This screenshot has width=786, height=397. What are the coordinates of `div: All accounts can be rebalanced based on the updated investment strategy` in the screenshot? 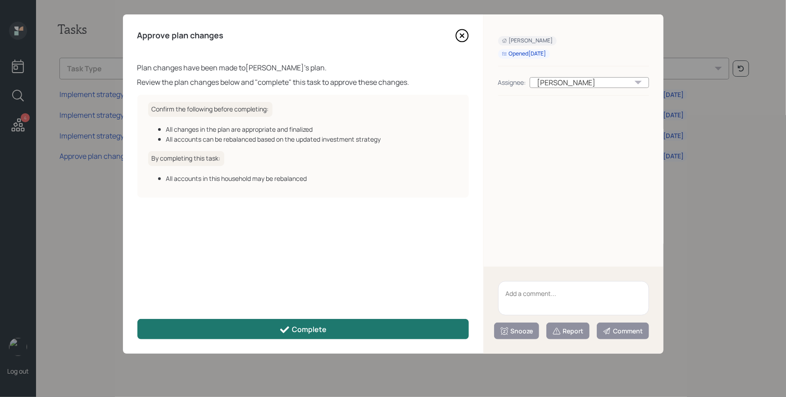 It's located at (312, 139).